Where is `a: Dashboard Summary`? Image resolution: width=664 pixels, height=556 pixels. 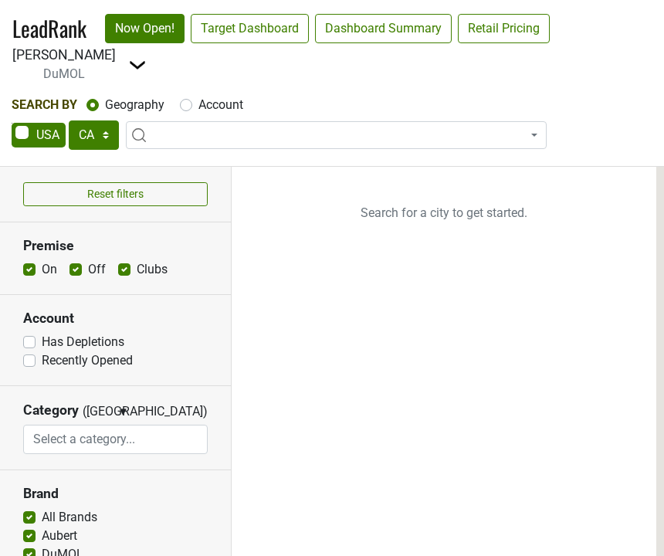 a: Dashboard Summary is located at coordinates (383, 29).